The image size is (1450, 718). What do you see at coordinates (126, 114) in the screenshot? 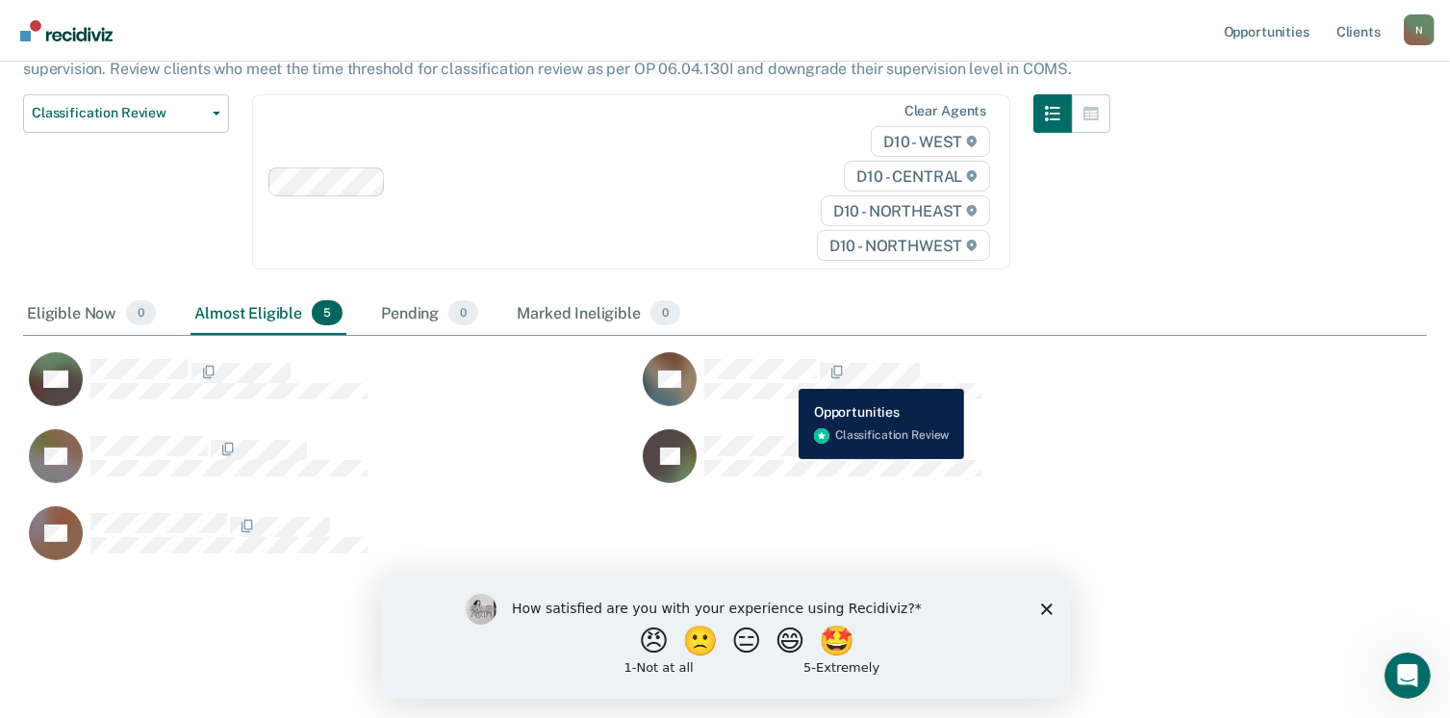
I see `button: Classification Review` at bounding box center [126, 114].